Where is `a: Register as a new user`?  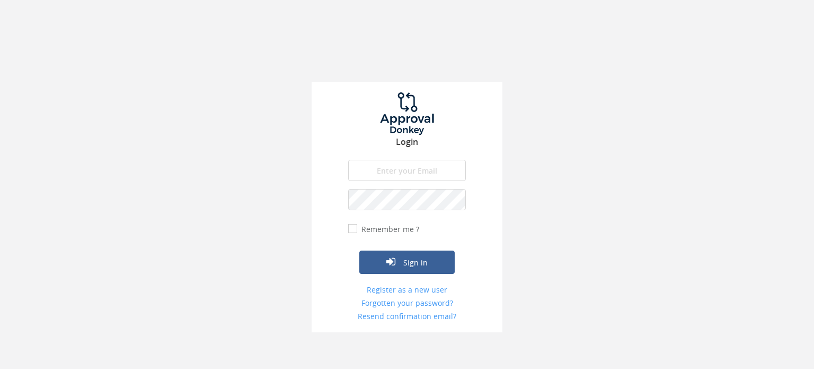 a: Register as a new user is located at coordinates (407, 290).